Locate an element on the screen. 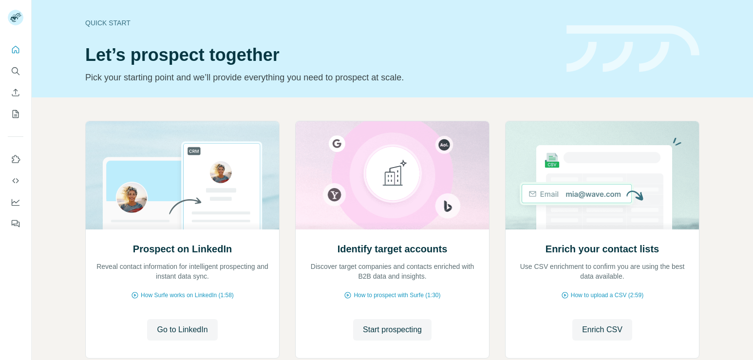  button: Dashboard is located at coordinates (16, 202).